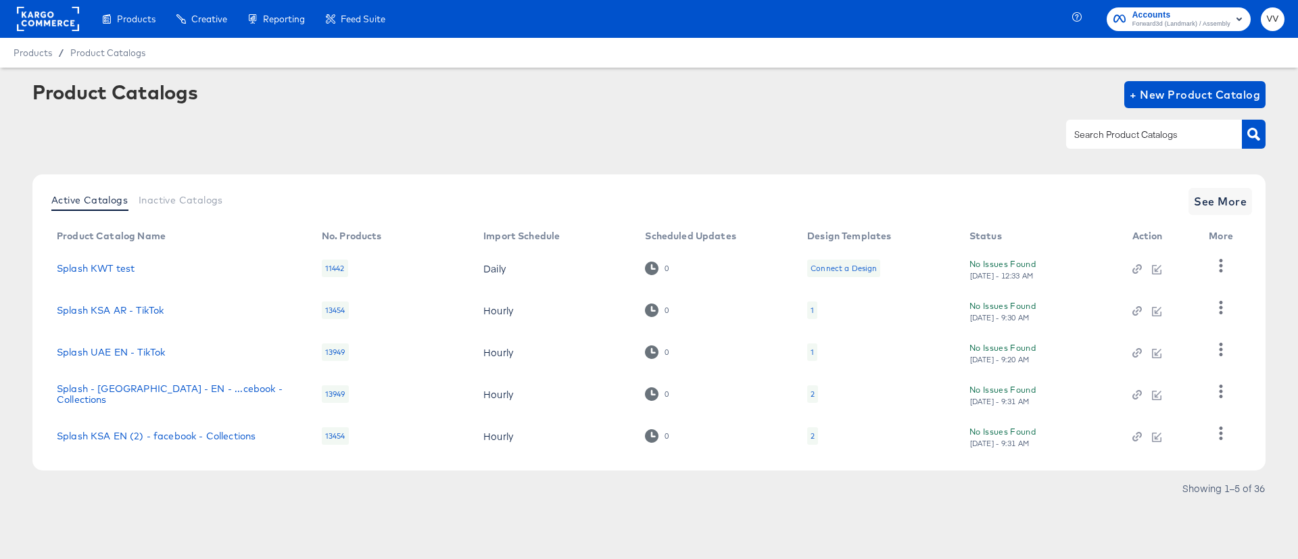  What do you see at coordinates (111, 236) in the screenshot?
I see `div: Product Catalog Name` at bounding box center [111, 236].